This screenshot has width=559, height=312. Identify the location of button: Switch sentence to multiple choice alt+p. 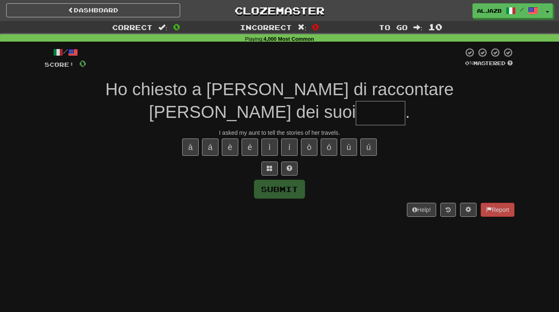
(270, 169).